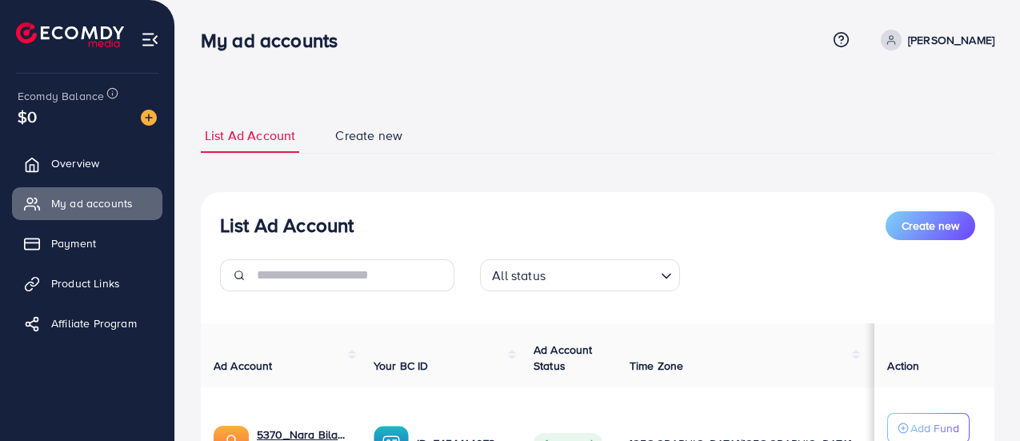  Describe the element at coordinates (94, 323) in the screenshot. I see `span: Affiliate Program` at that location.